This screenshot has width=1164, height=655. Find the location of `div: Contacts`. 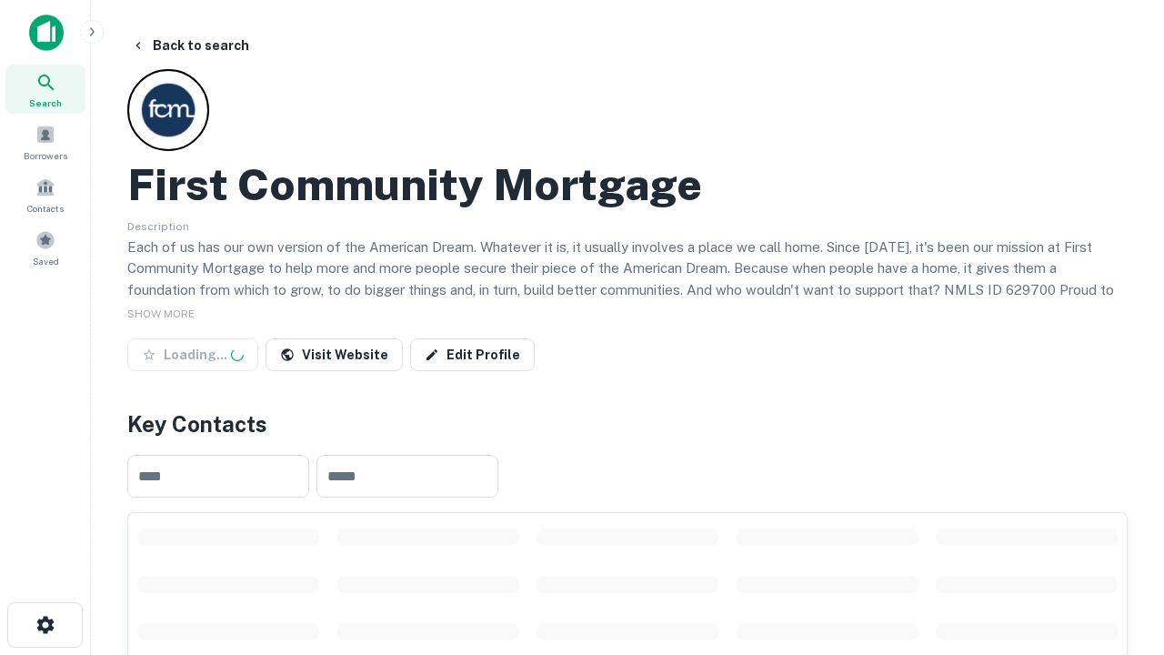

div: Contacts is located at coordinates (45, 195).